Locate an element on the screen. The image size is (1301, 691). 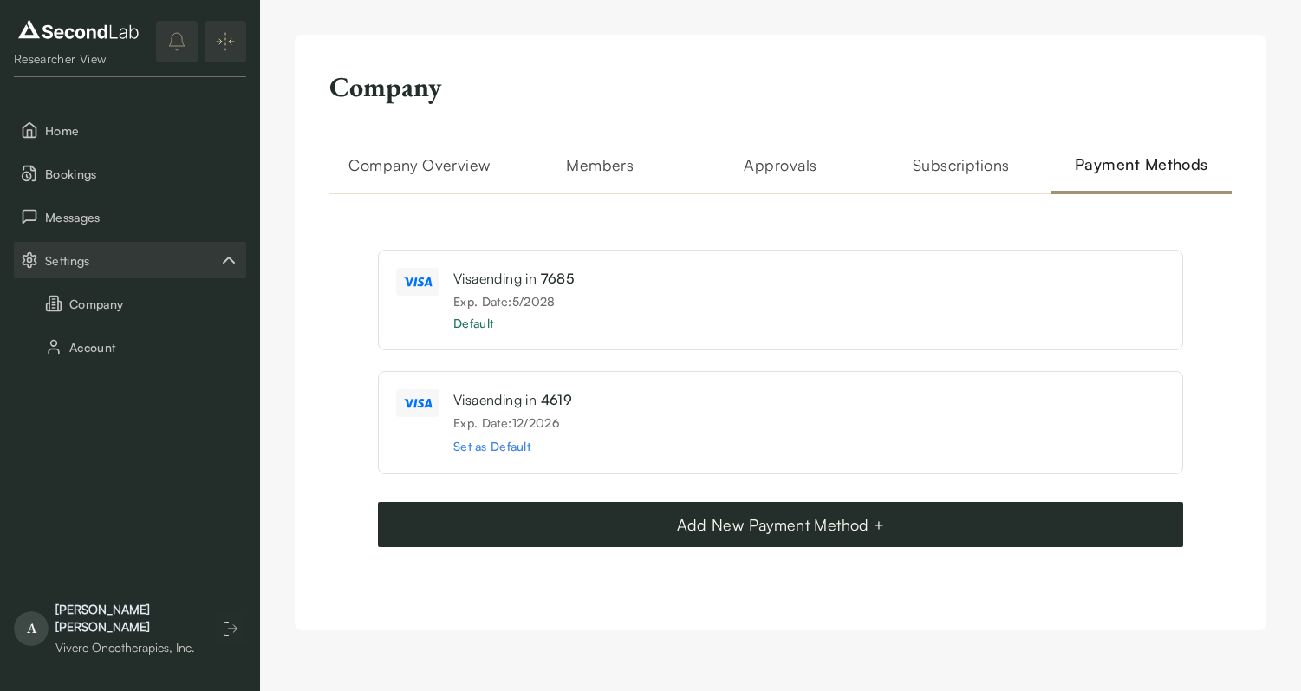
div: Exp. Date: 5 / 2028 is located at coordinates (513, 301).